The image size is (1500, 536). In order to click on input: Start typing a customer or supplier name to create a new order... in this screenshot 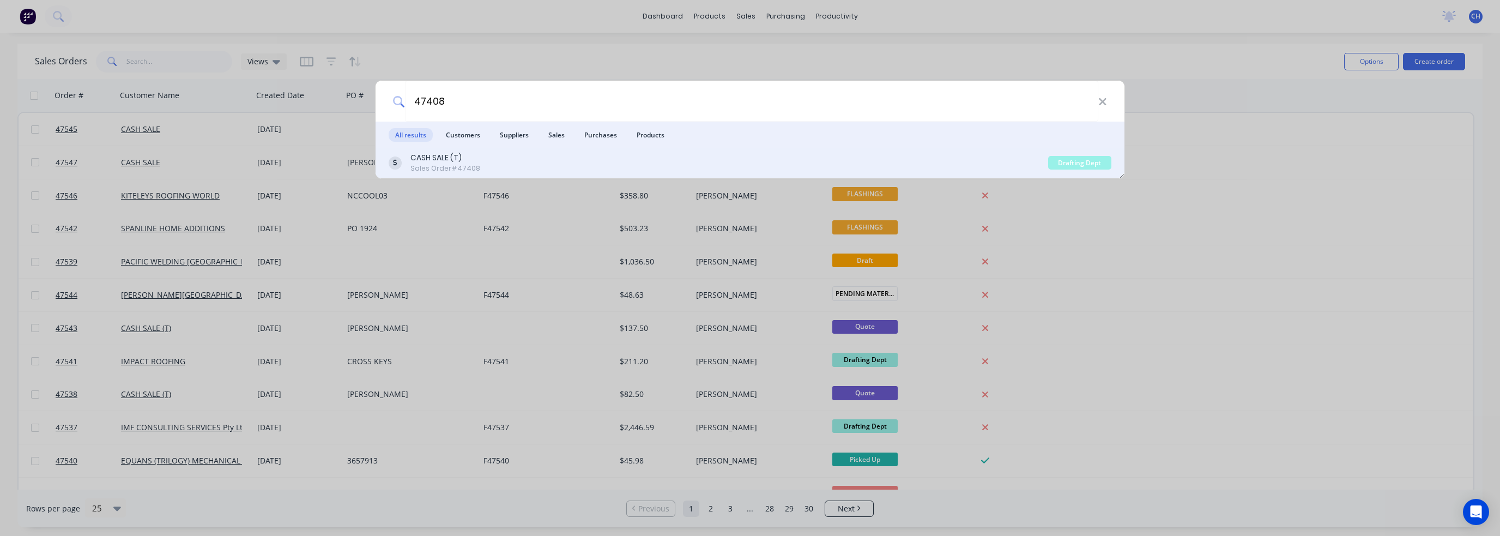, I will do `click(752, 101)`.